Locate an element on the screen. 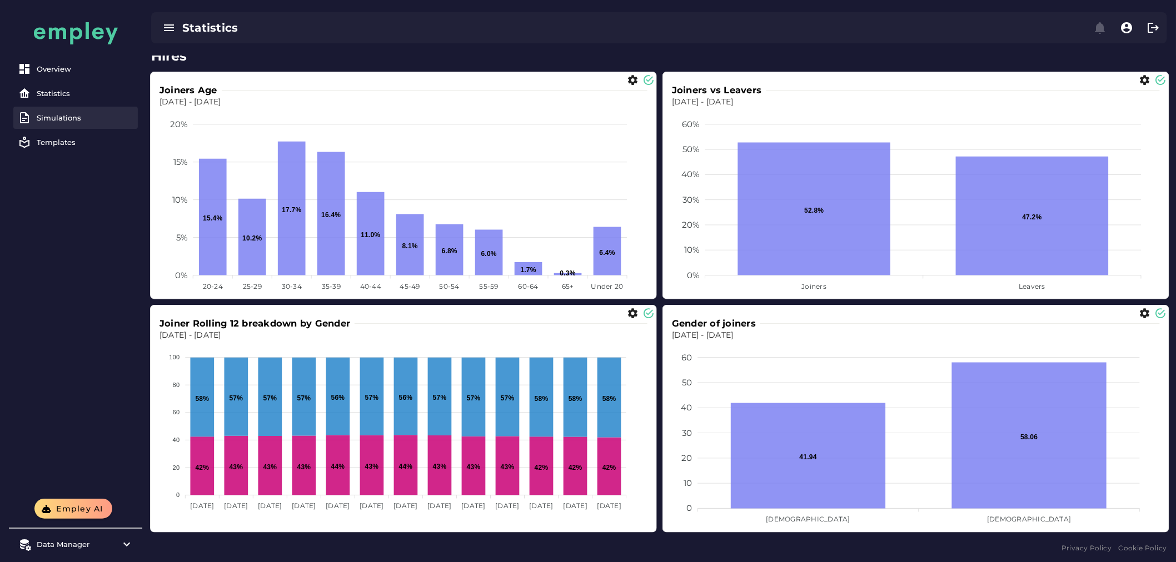 Image resolution: width=1176 pixels, height=562 pixels. tspan: 40-44 is located at coordinates (371, 286).